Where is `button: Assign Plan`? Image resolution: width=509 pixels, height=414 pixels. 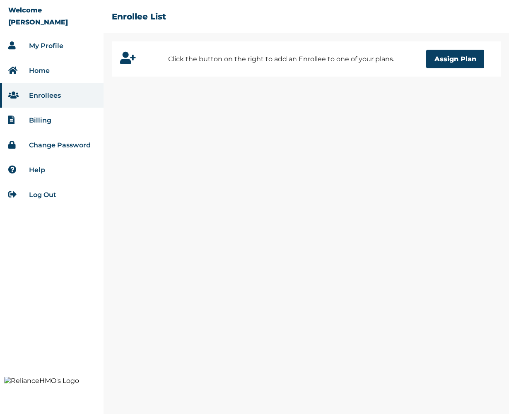
button: Assign Plan is located at coordinates (455, 59).